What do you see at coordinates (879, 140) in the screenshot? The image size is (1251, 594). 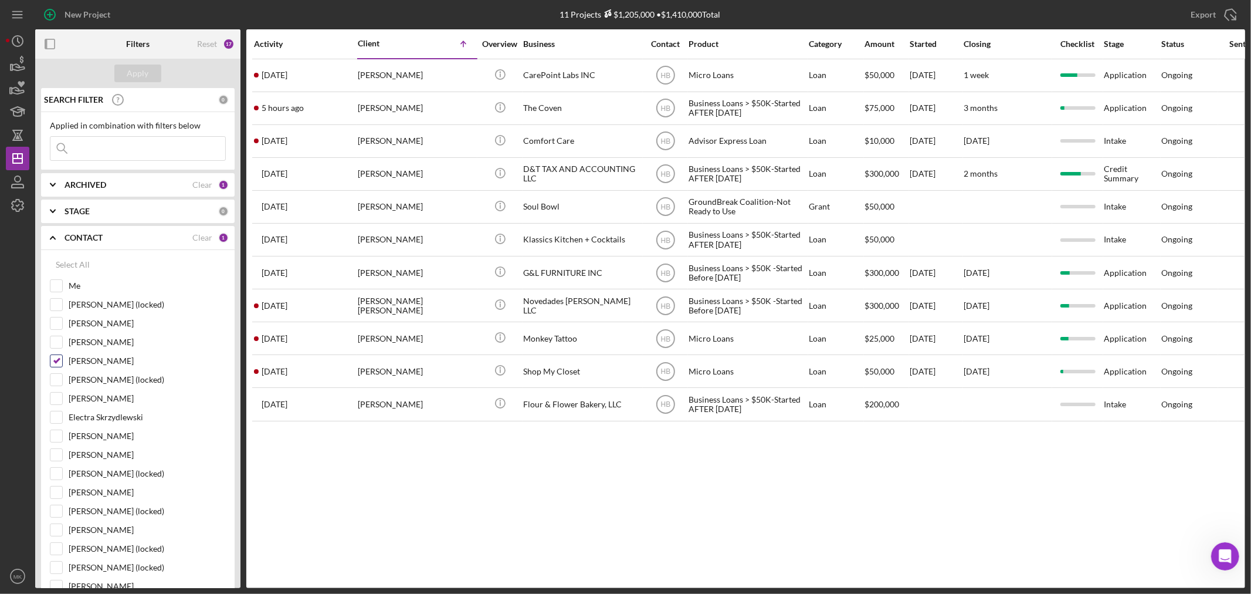 I see `span: $10,000` at bounding box center [879, 140].